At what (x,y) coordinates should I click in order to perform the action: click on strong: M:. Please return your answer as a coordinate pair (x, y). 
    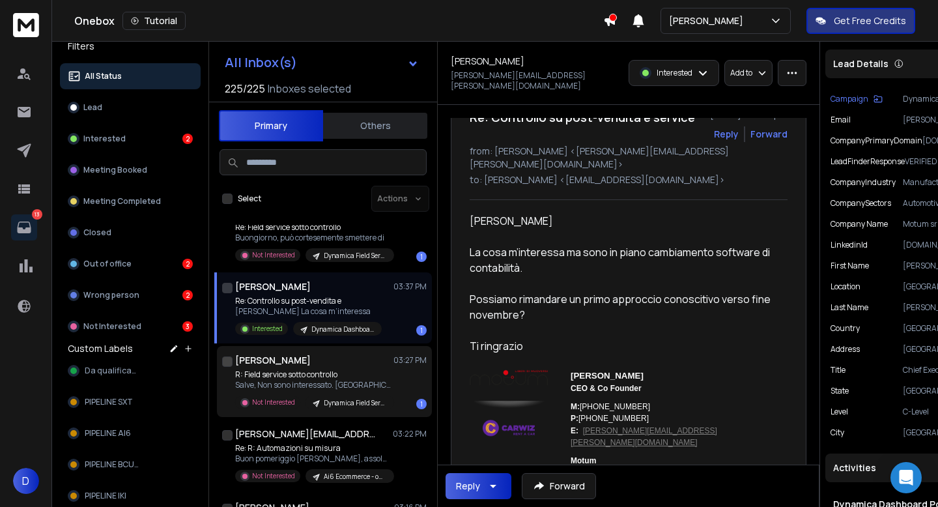
    Looking at the image, I should click on (575, 407).